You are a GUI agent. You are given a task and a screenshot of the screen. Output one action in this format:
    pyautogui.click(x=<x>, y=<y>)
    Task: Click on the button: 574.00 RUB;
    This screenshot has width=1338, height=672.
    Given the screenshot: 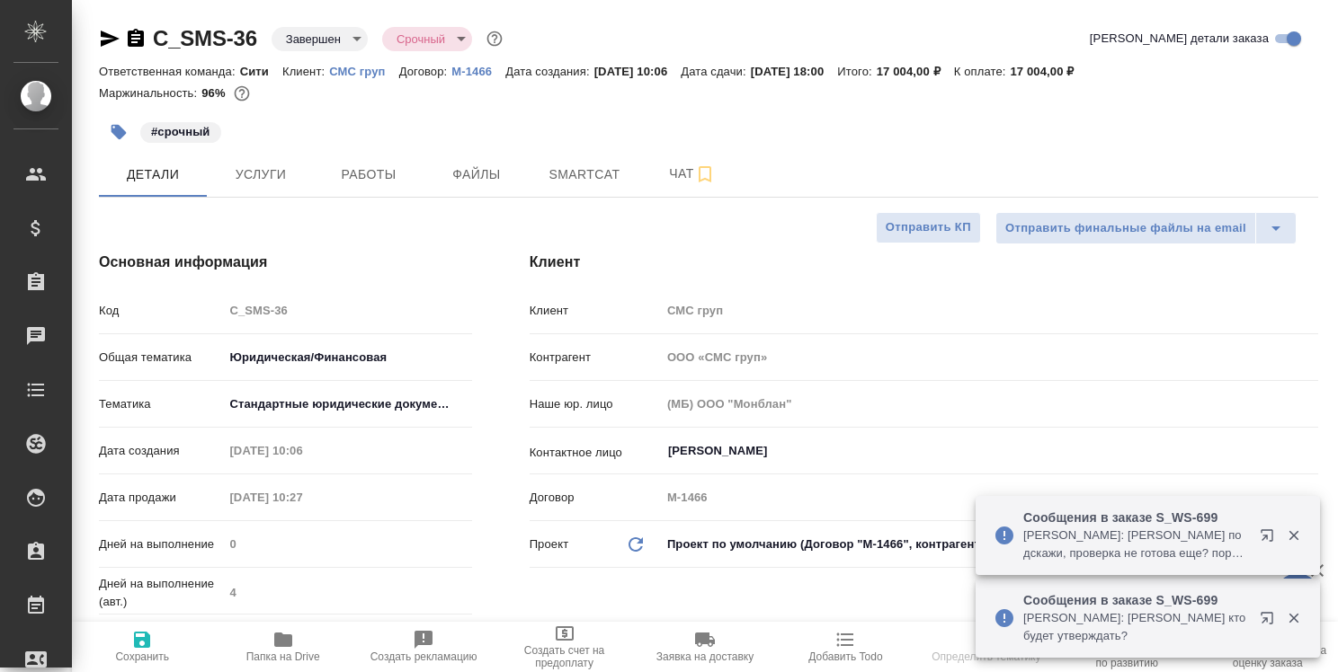 What is the action you would take?
    pyautogui.click(x=242, y=93)
    